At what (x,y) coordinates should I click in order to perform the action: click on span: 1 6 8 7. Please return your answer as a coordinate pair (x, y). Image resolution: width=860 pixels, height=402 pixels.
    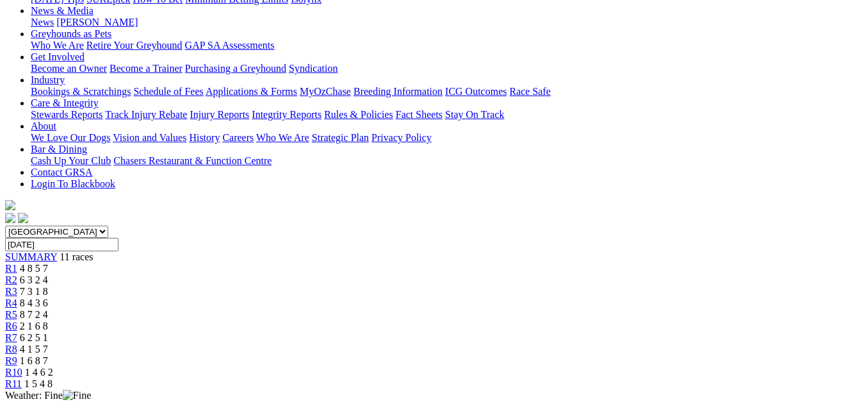
    Looking at the image, I should click on (34, 360).